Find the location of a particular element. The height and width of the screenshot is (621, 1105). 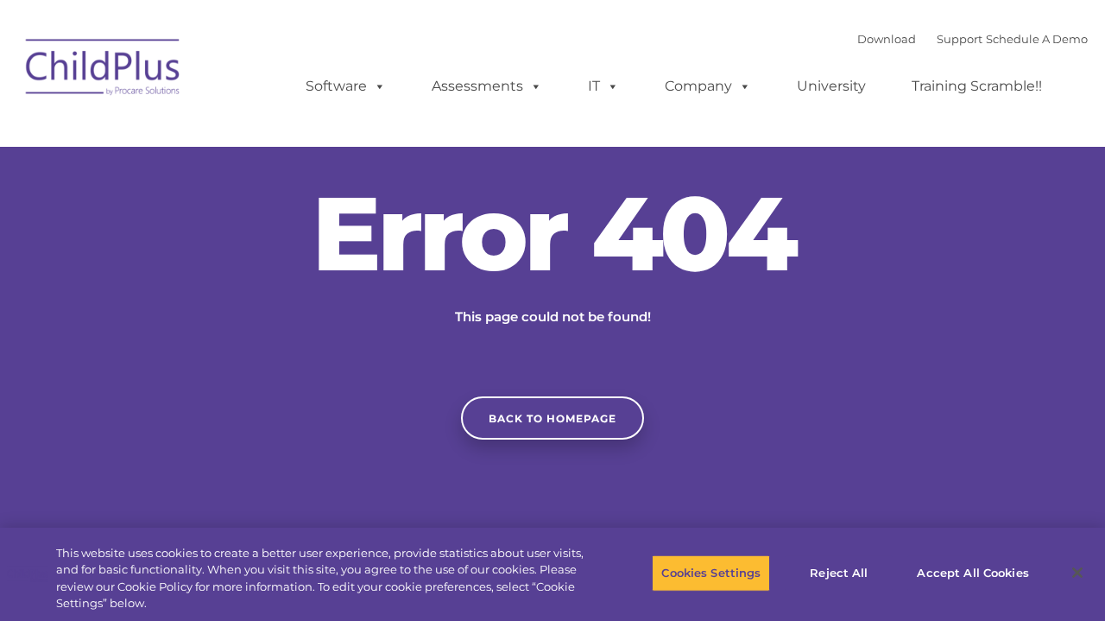

a: Company is located at coordinates (708, 86).